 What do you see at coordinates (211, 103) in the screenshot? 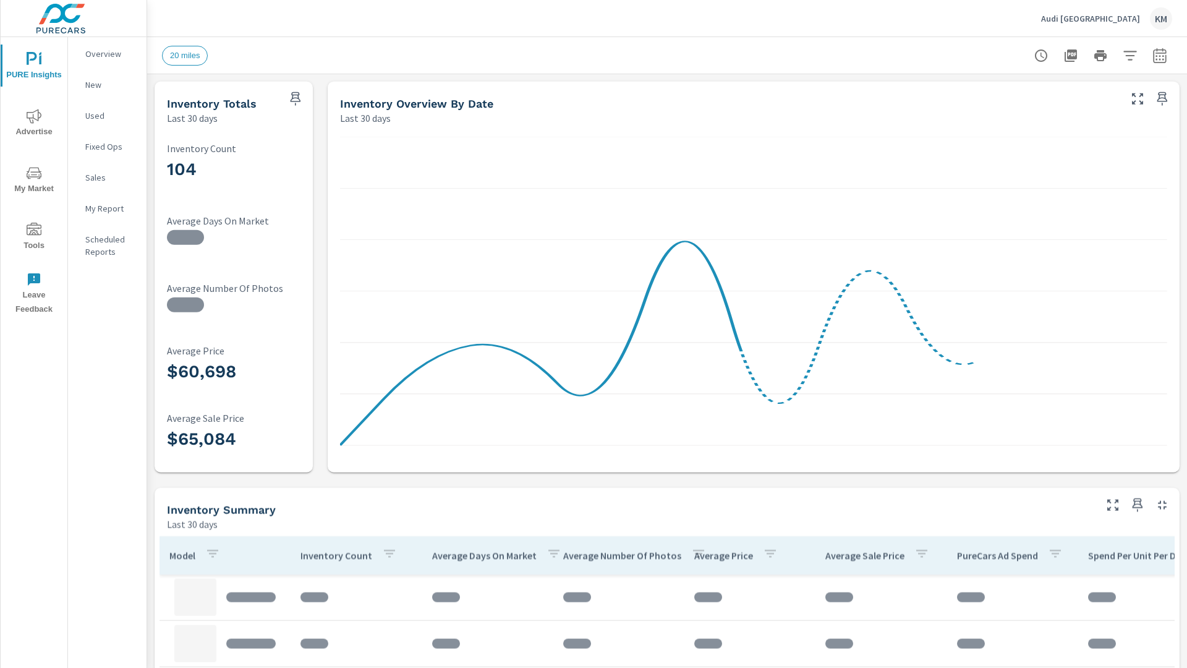
I see `h5: Inventory Totals` at bounding box center [211, 103].